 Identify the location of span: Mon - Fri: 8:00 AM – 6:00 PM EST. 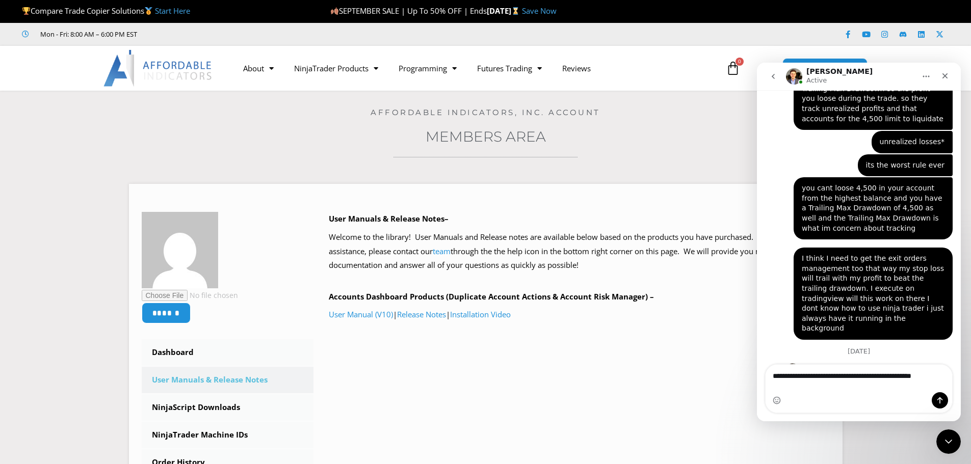
(87, 34).